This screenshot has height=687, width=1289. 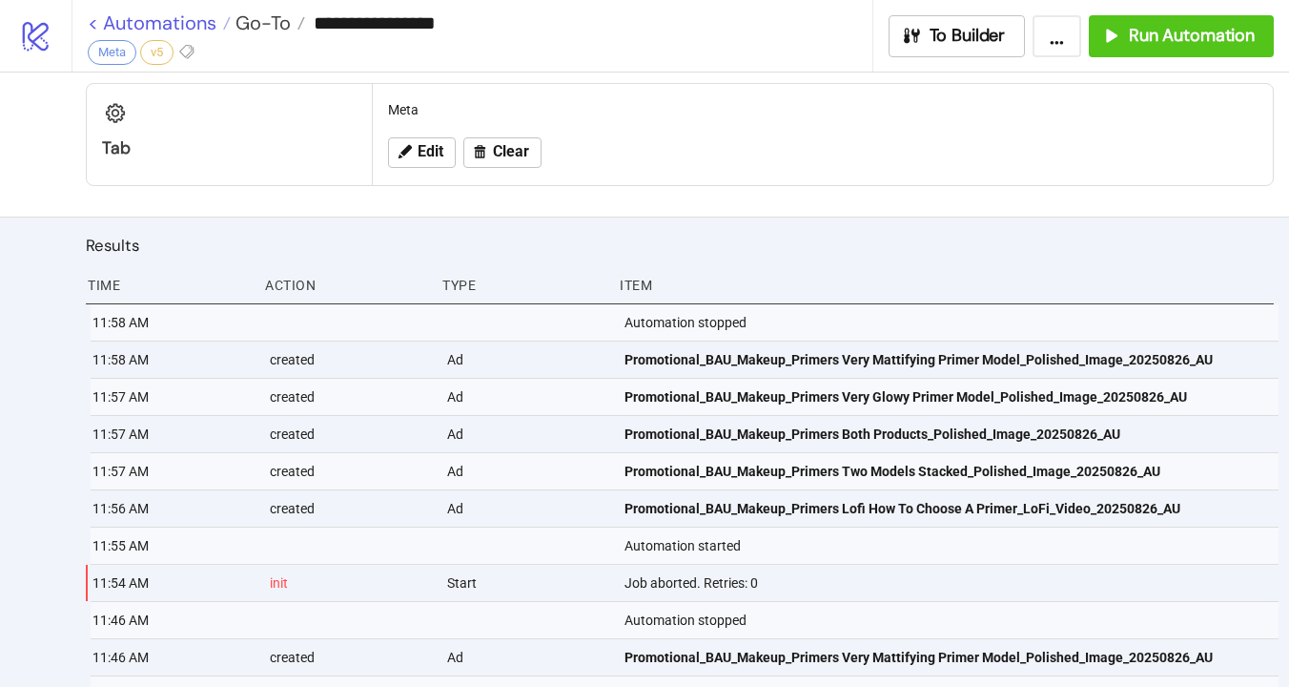 What do you see at coordinates (173, 508) in the screenshot?
I see `div: 11:56 AM` at bounding box center [173, 508].